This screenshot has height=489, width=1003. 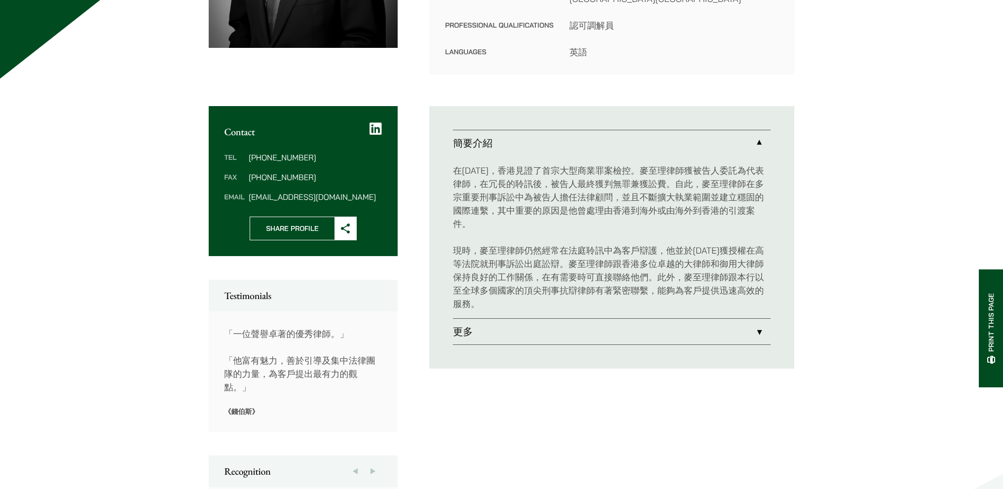 I want to click on dd: 認可調解員, so click(x=674, y=25).